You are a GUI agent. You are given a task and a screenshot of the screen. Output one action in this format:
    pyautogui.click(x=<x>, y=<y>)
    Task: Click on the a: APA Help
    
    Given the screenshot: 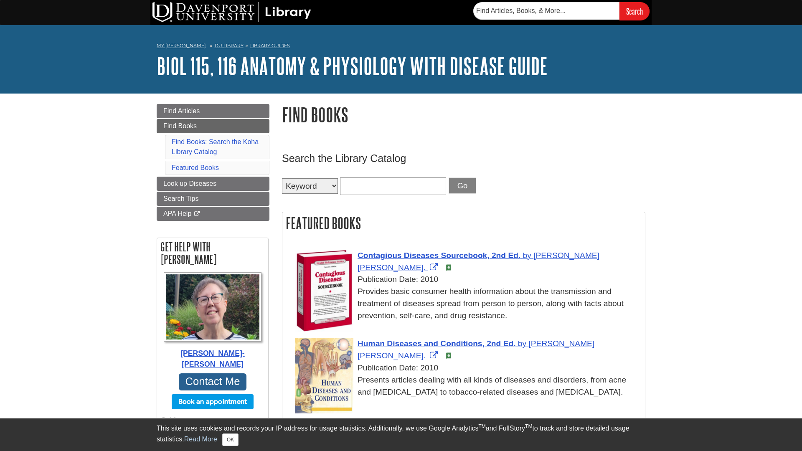 What is the action you would take?
    pyautogui.click(x=213, y=214)
    